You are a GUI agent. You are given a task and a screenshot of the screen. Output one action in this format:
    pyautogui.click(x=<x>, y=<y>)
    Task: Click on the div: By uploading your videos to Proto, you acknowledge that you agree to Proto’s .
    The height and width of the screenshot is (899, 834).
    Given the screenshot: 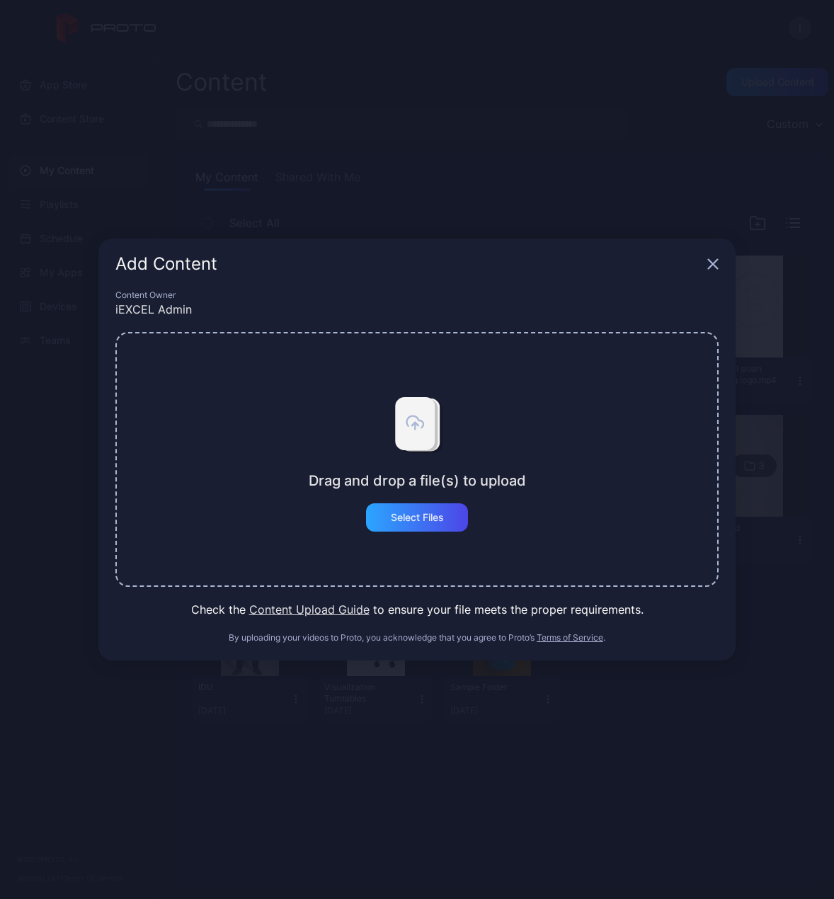 What is the action you would take?
    pyautogui.click(x=417, y=638)
    